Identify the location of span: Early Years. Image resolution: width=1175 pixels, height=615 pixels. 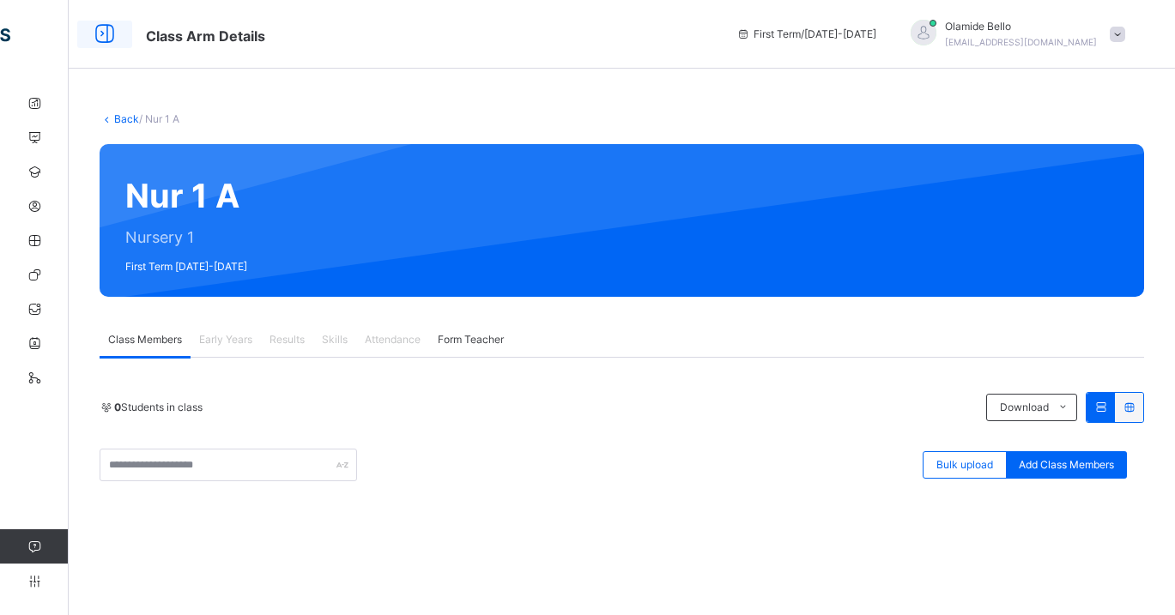
(226, 340).